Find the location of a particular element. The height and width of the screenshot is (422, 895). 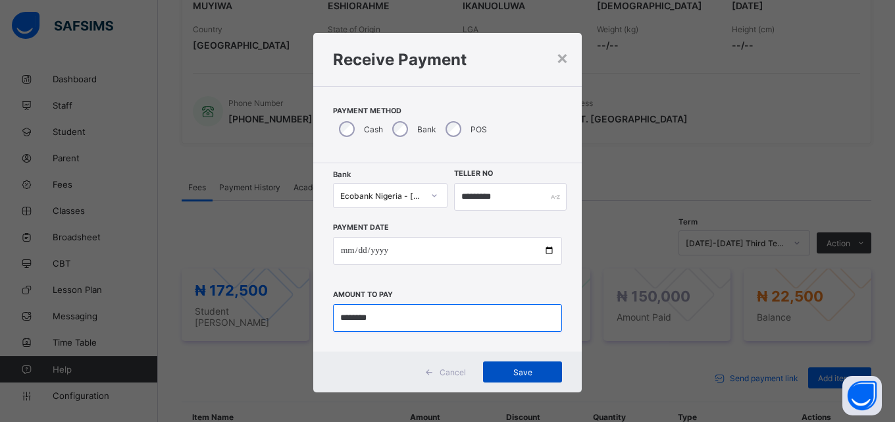

label: POS is located at coordinates (478, 129).